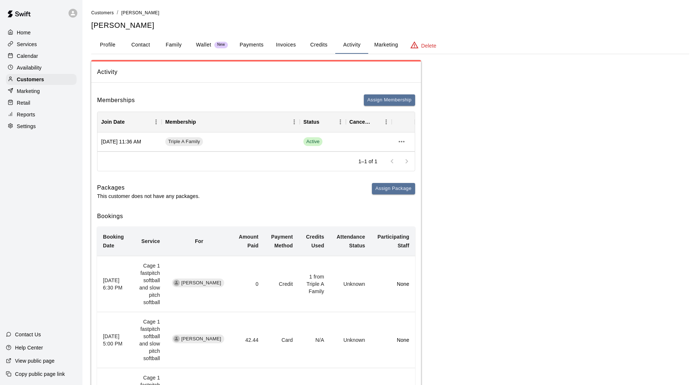  Describe the element at coordinates (314, 340) in the screenshot. I see `td: N/A` at that location.